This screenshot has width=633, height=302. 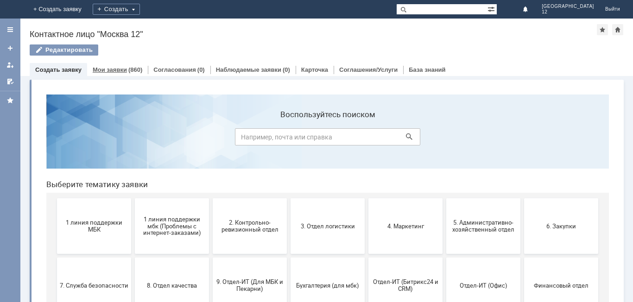 What do you see at coordinates (133, 258) in the screenshot?
I see `button: Это соглашение не активно!` at bounding box center [133, 258].